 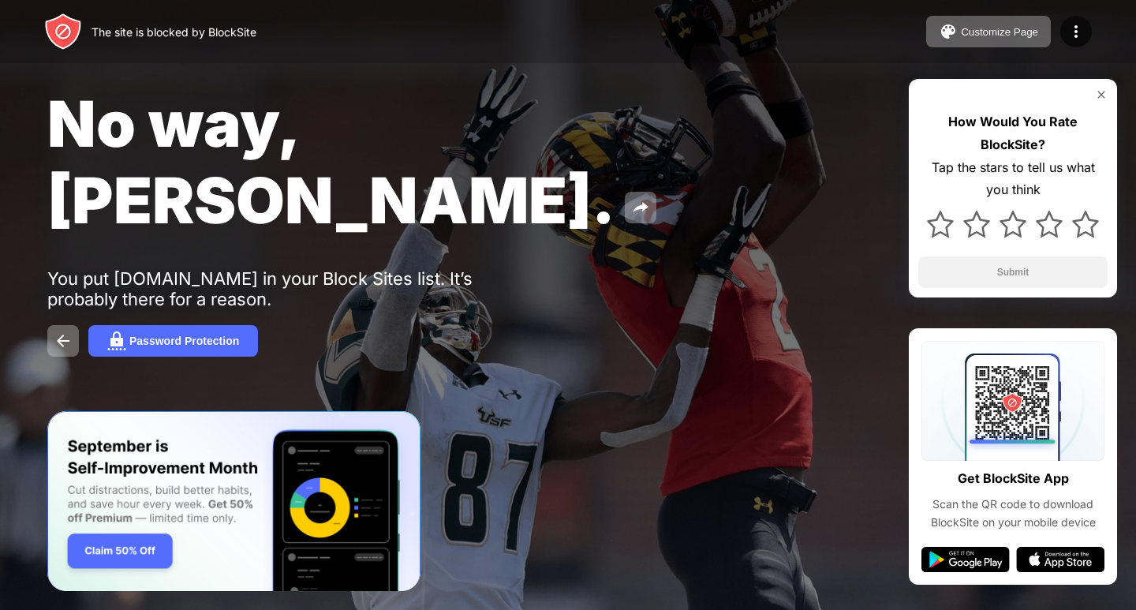 I want to click on div: Customize Page, so click(x=999, y=32).